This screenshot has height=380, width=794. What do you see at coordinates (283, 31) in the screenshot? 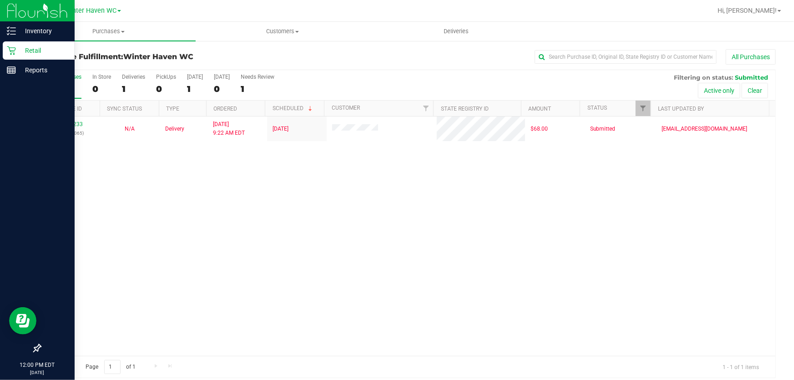
I see `span: Customers` at bounding box center [283, 31].